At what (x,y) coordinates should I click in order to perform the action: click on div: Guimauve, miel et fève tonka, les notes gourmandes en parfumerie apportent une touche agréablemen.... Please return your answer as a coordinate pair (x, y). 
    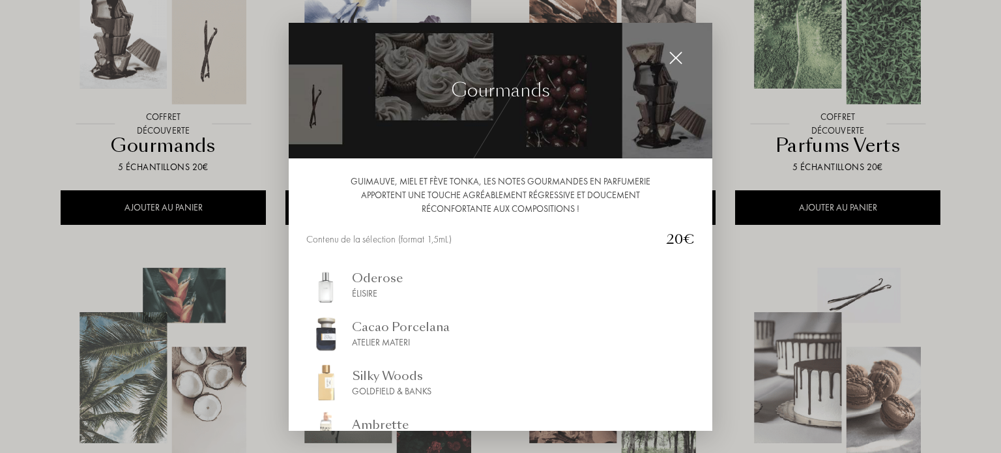
    Looking at the image, I should click on (500, 195).